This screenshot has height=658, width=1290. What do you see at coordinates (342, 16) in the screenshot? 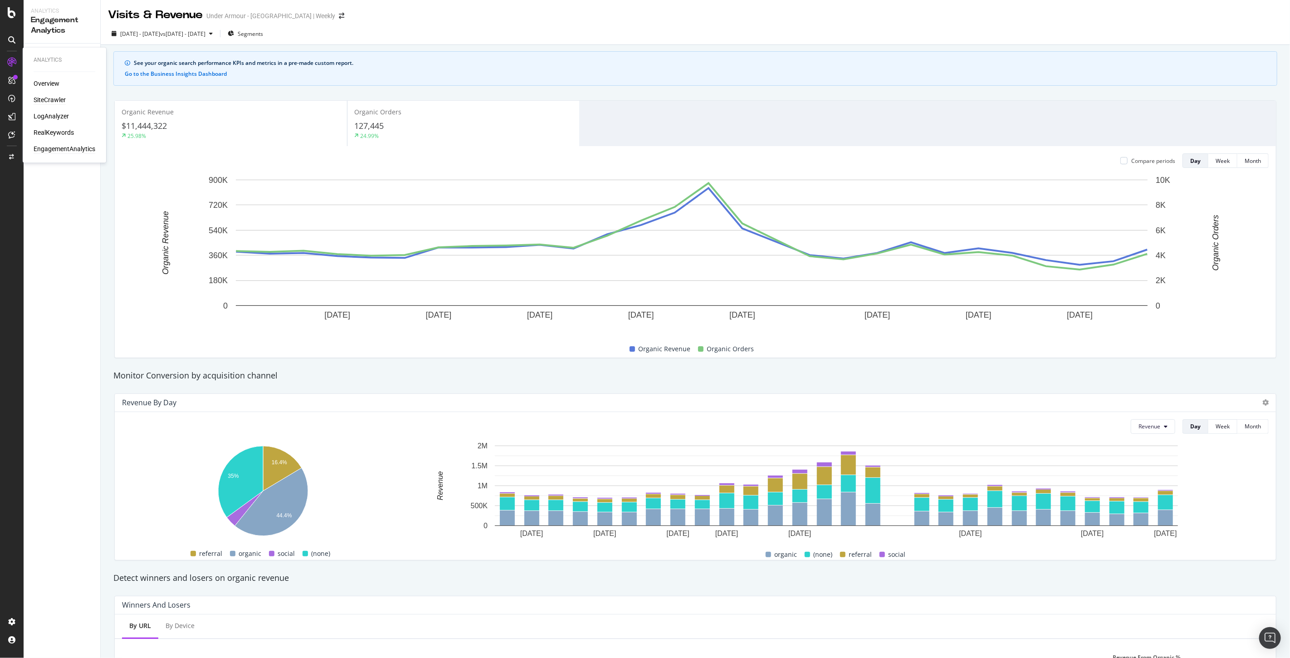
I see `div: arrow-right-arrow-left` at bounding box center [342, 16].